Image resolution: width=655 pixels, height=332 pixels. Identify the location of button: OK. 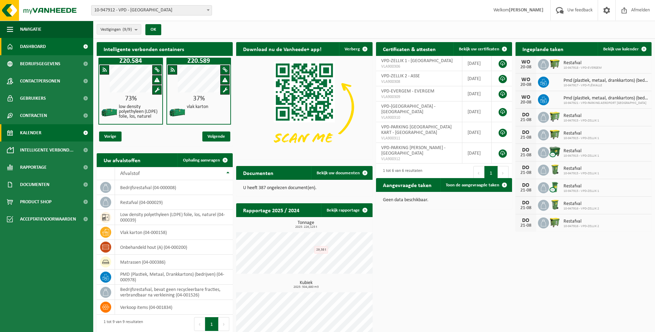
(153, 30).